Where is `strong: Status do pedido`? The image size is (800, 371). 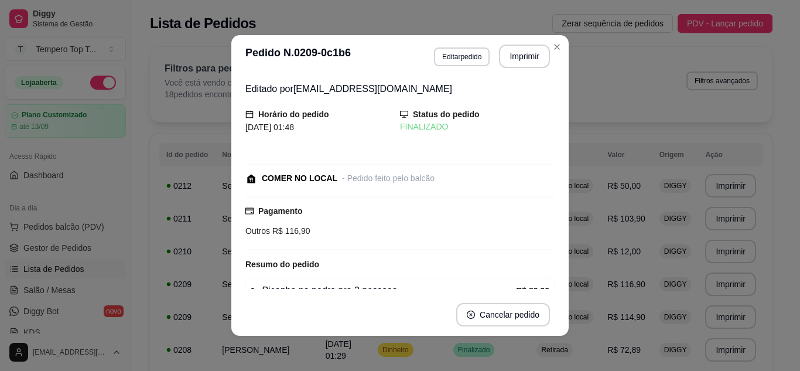 strong: Status do pedido is located at coordinates (446, 114).